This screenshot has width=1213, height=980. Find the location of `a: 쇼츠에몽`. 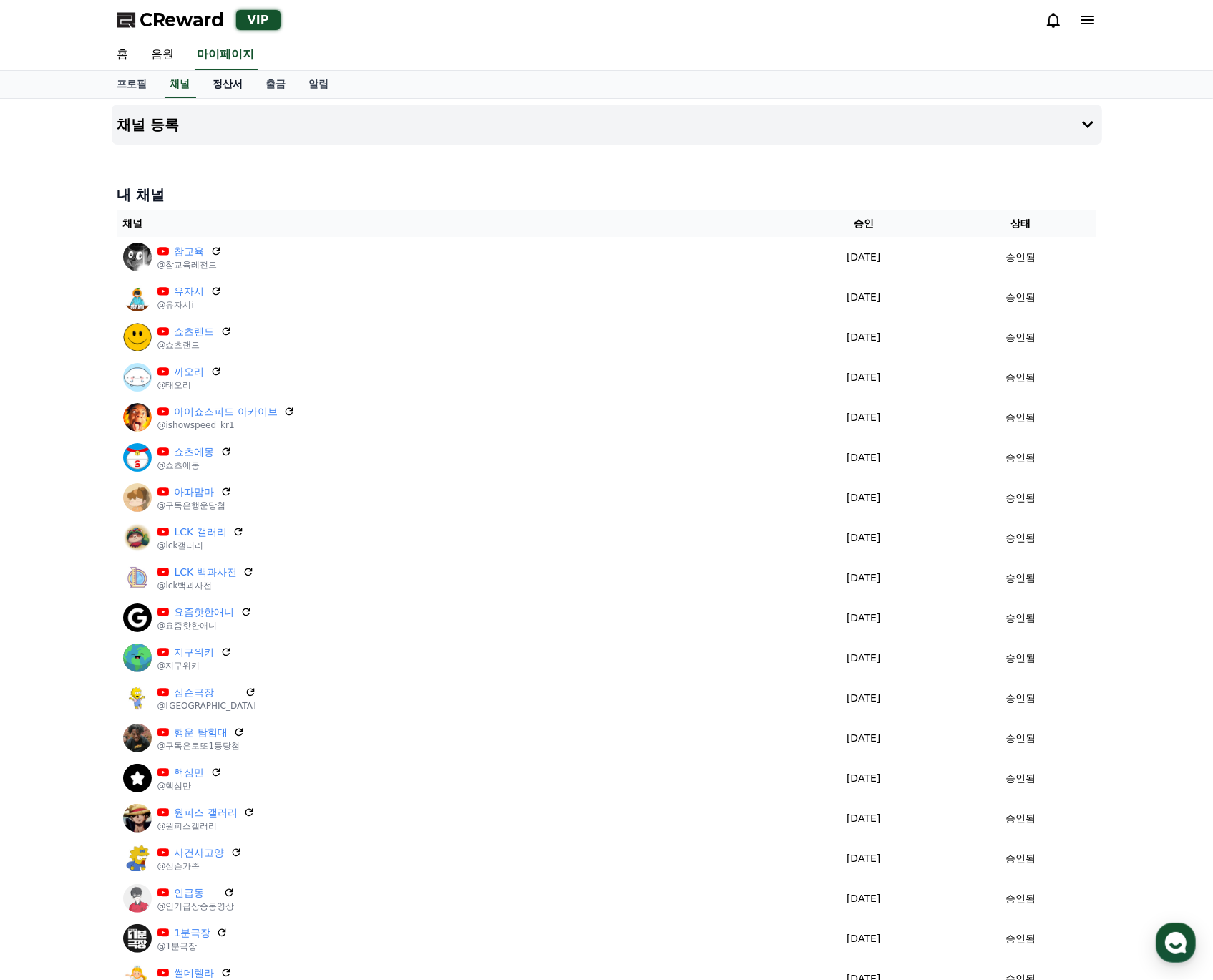

a: 쇼츠에몽 is located at coordinates (194, 452).